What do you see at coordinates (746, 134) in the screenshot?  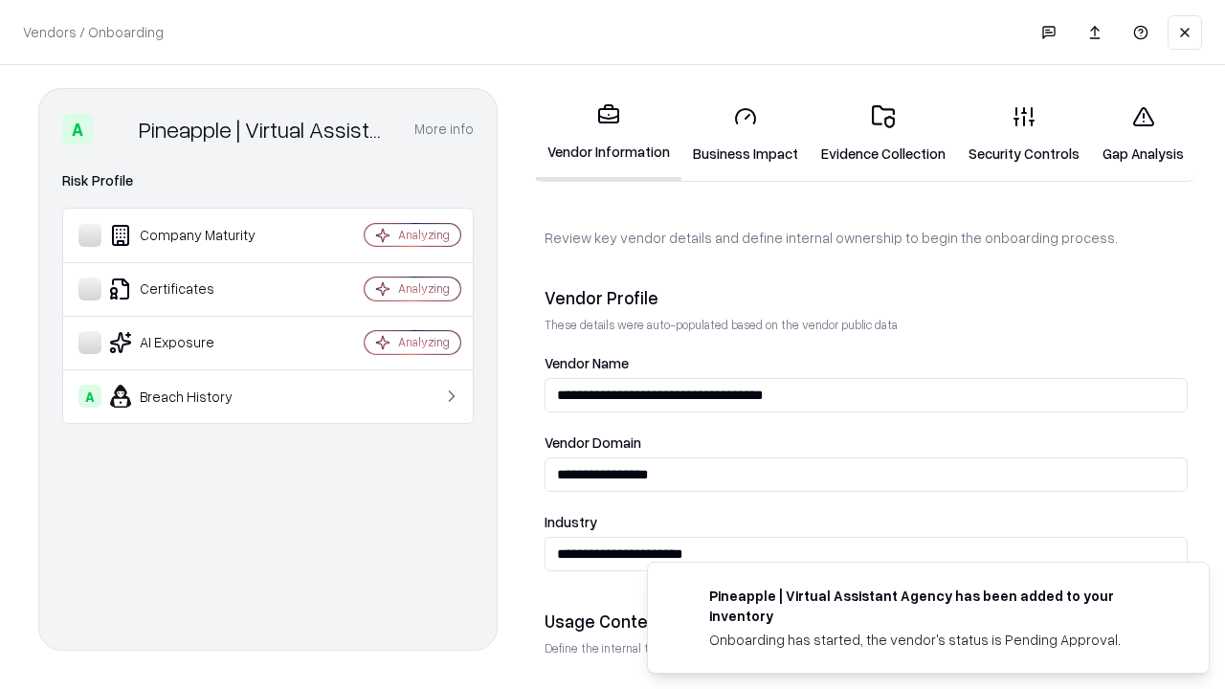 I see `a: Business Impact` at bounding box center [746, 134].